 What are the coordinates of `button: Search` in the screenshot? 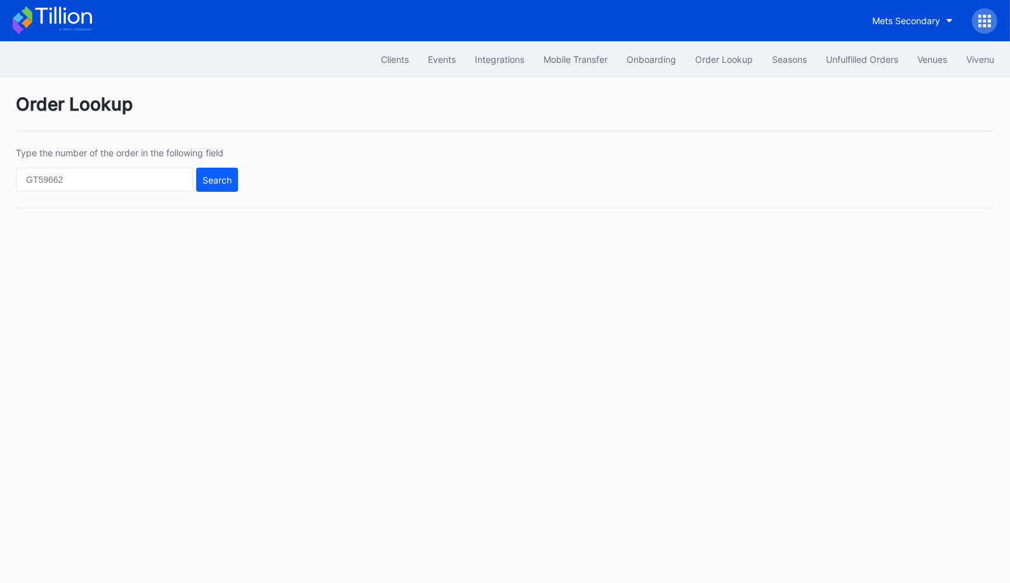 It's located at (217, 180).